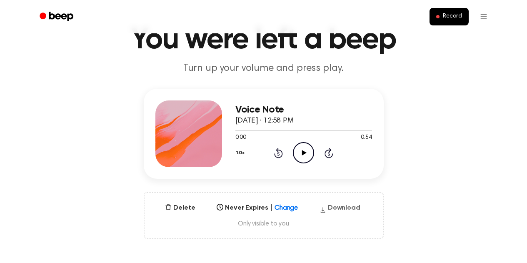 The width and height of the screenshot is (527, 263). What do you see at coordinates (264, 224) in the screenshot?
I see `span: Only visible to you` at bounding box center [264, 224].